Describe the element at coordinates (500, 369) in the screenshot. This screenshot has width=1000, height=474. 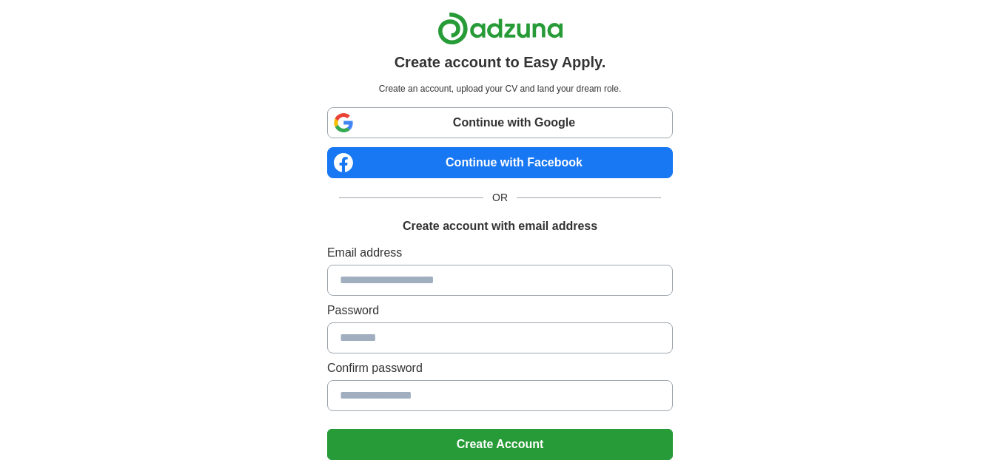
I see `label: Confirm password` at that location.